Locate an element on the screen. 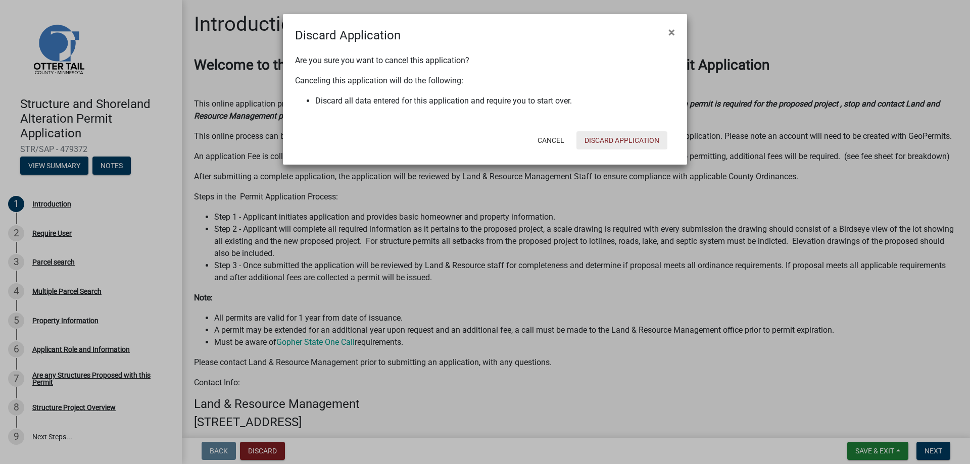 The width and height of the screenshot is (970, 464). h4: Discard Application is located at coordinates (348, 35).